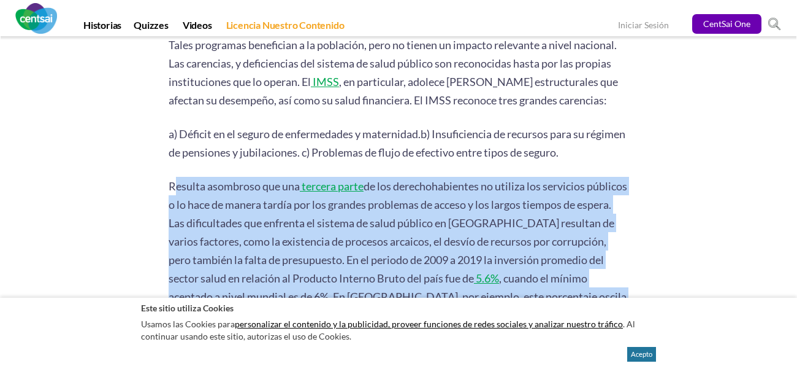 The height and width of the screenshot is (366, 797). I want to click on span: de los derechohabientes no utiliza los servicios públicos o lo hace de manera tardía por los gran..., so click(398, 232).